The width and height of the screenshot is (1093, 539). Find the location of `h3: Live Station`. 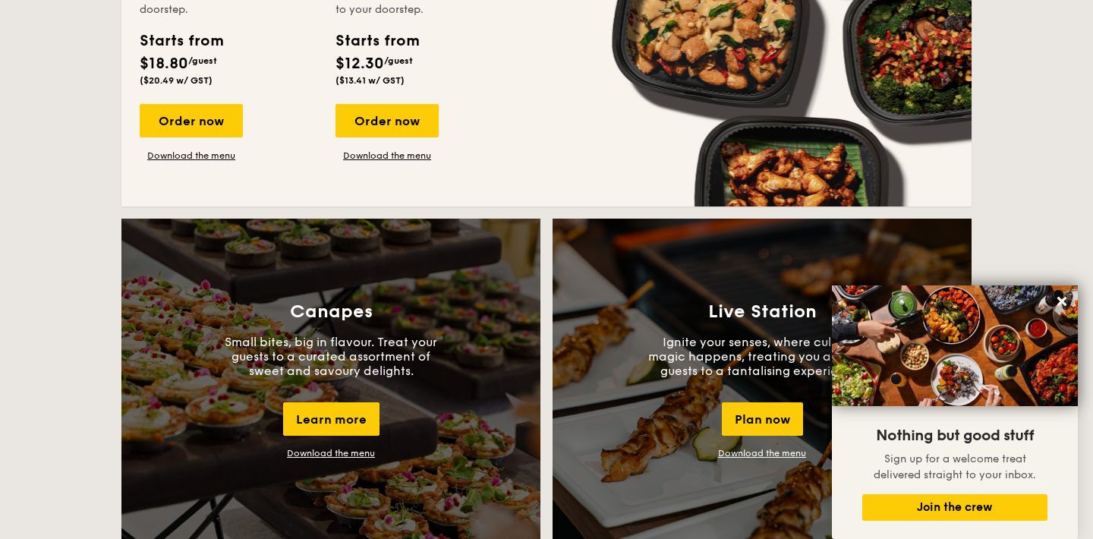

h3: Live Station is located at coordinates (762, 312).